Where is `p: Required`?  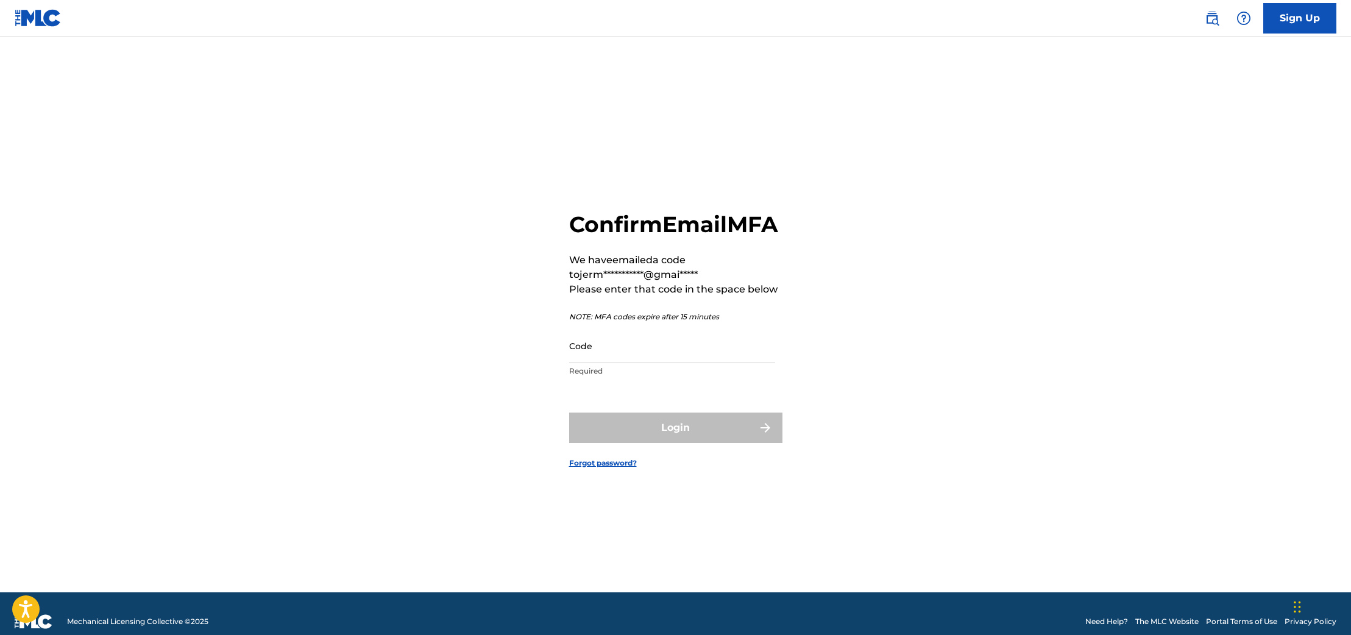 p: Required is located at coordinates (672, 371).